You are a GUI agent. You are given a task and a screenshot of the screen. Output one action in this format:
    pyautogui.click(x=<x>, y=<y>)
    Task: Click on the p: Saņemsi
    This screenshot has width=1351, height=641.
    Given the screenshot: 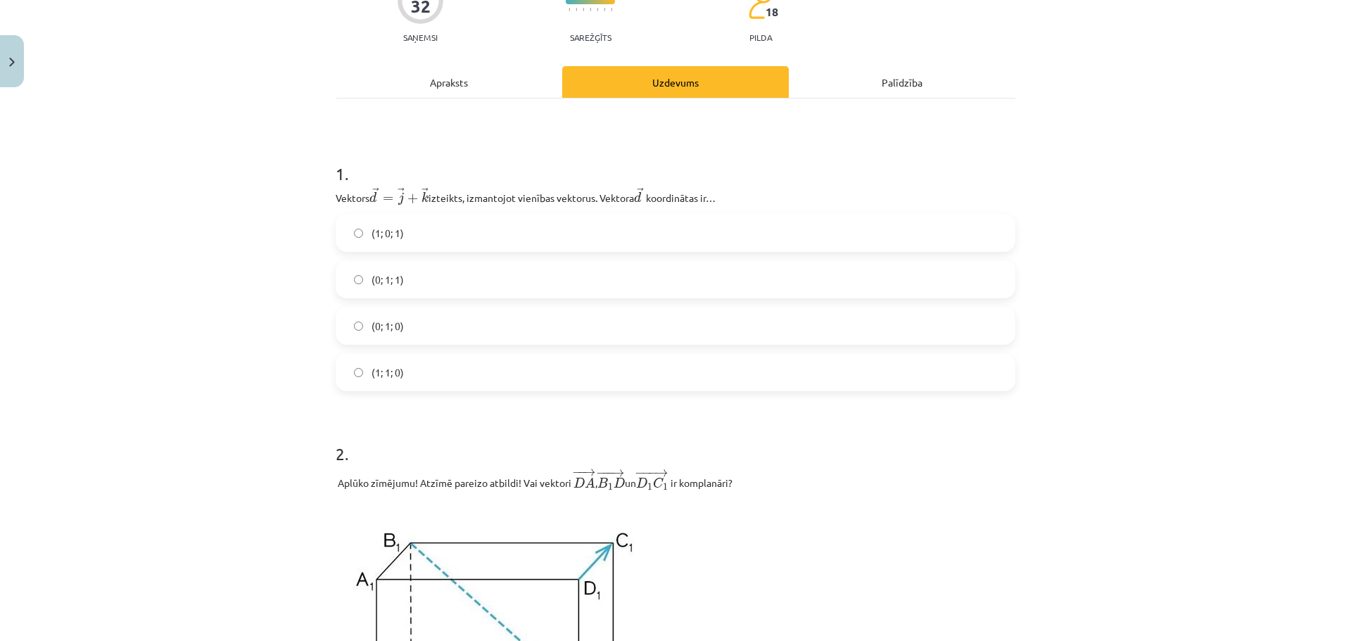 What is the action you would take?
    pyautogui.click(x=420, y=37)
    